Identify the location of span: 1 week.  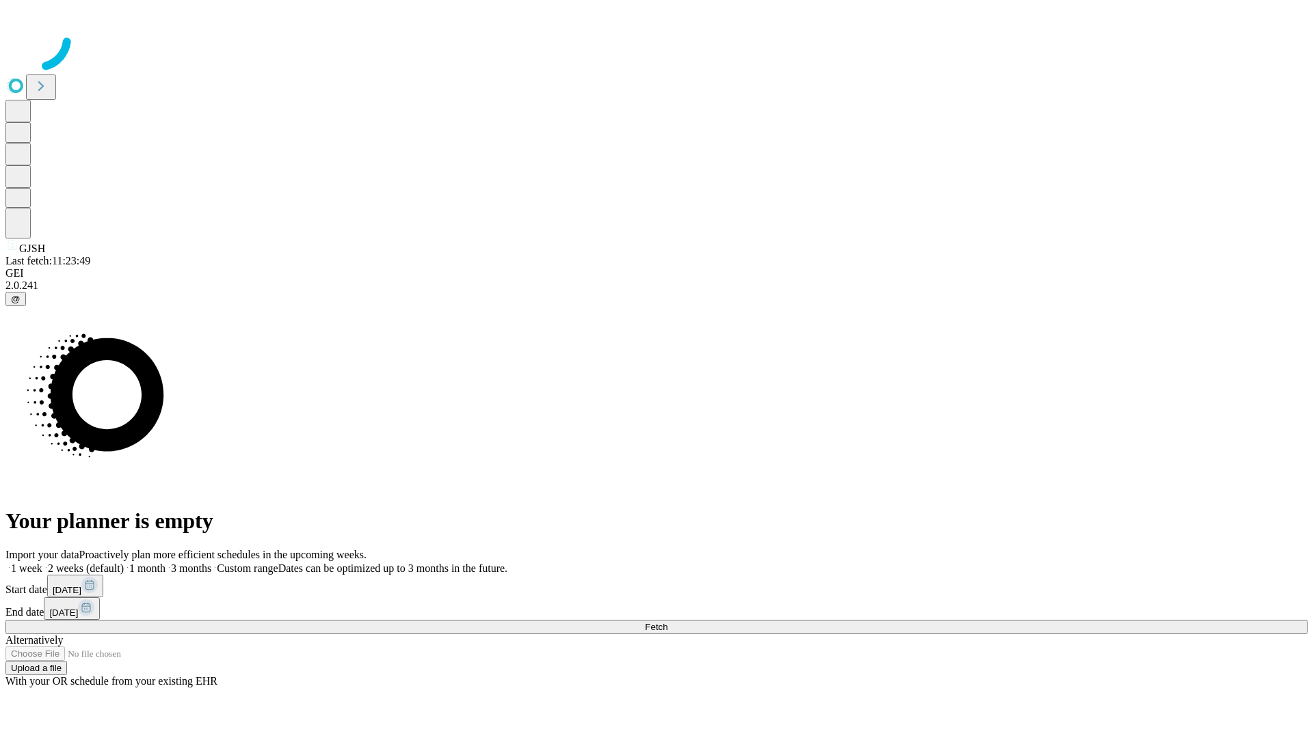
(27, 568).